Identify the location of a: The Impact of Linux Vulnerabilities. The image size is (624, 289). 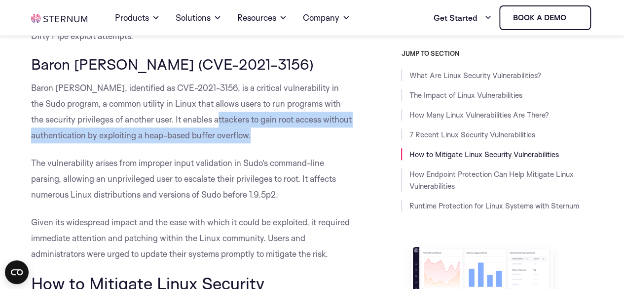
(465, 95).